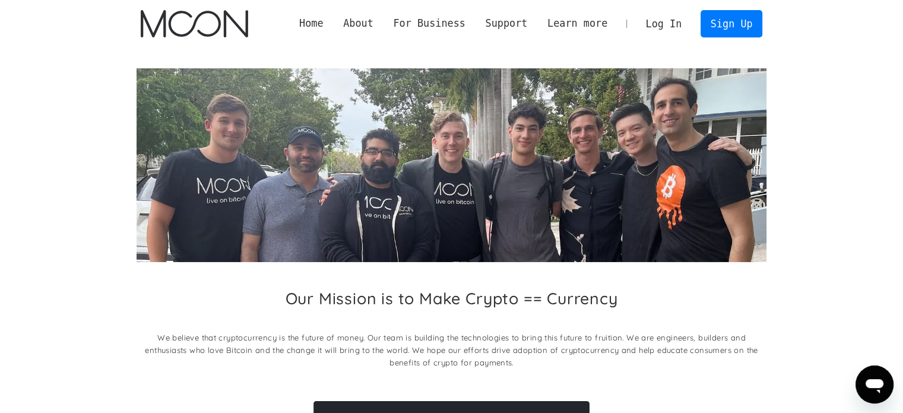  I want to click on div: About, so click(358, 23).